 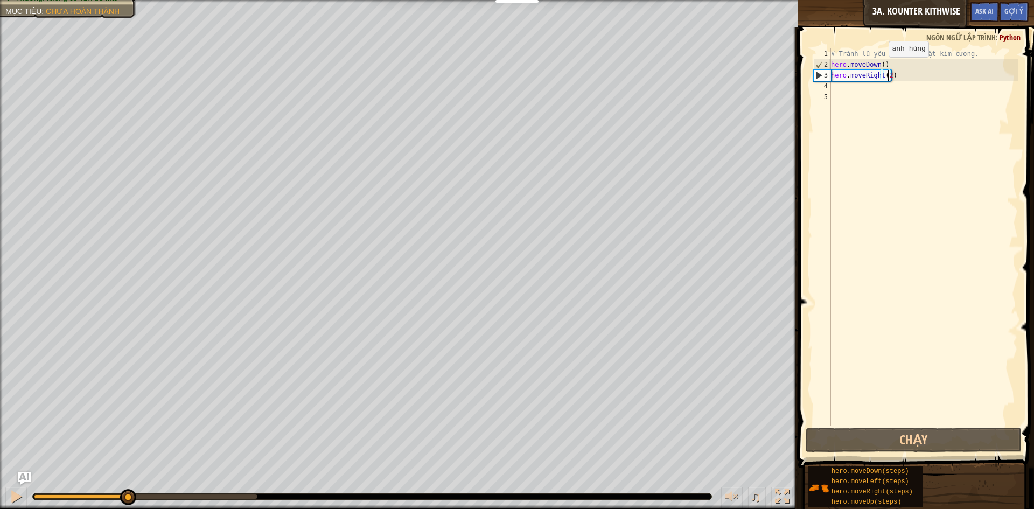 What do you see at coordinates (82, 11) in the screenshot?
I see `span: Chưa hoàn thành` at bounding box center [82, 11].